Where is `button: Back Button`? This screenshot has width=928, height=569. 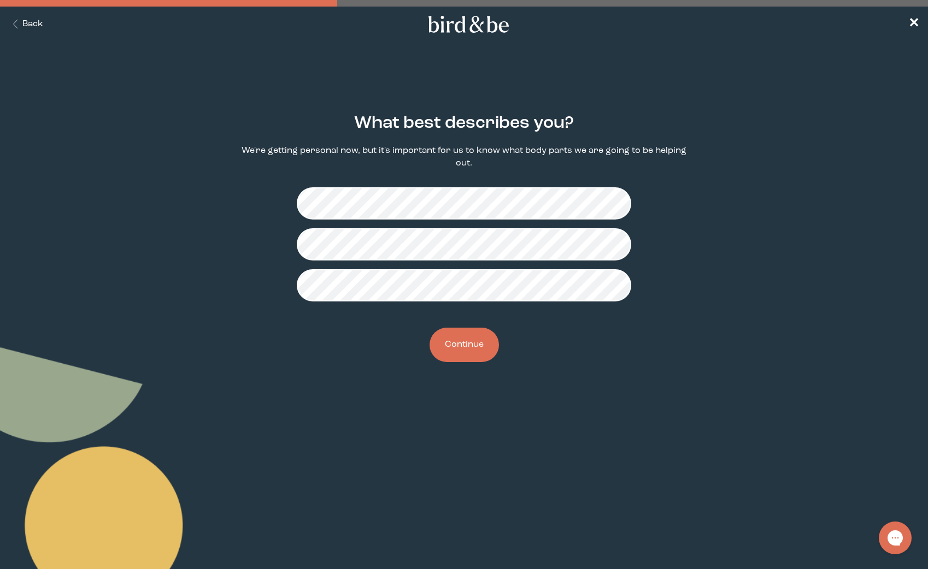 button: Back Button is located at coordinates (26, 24).